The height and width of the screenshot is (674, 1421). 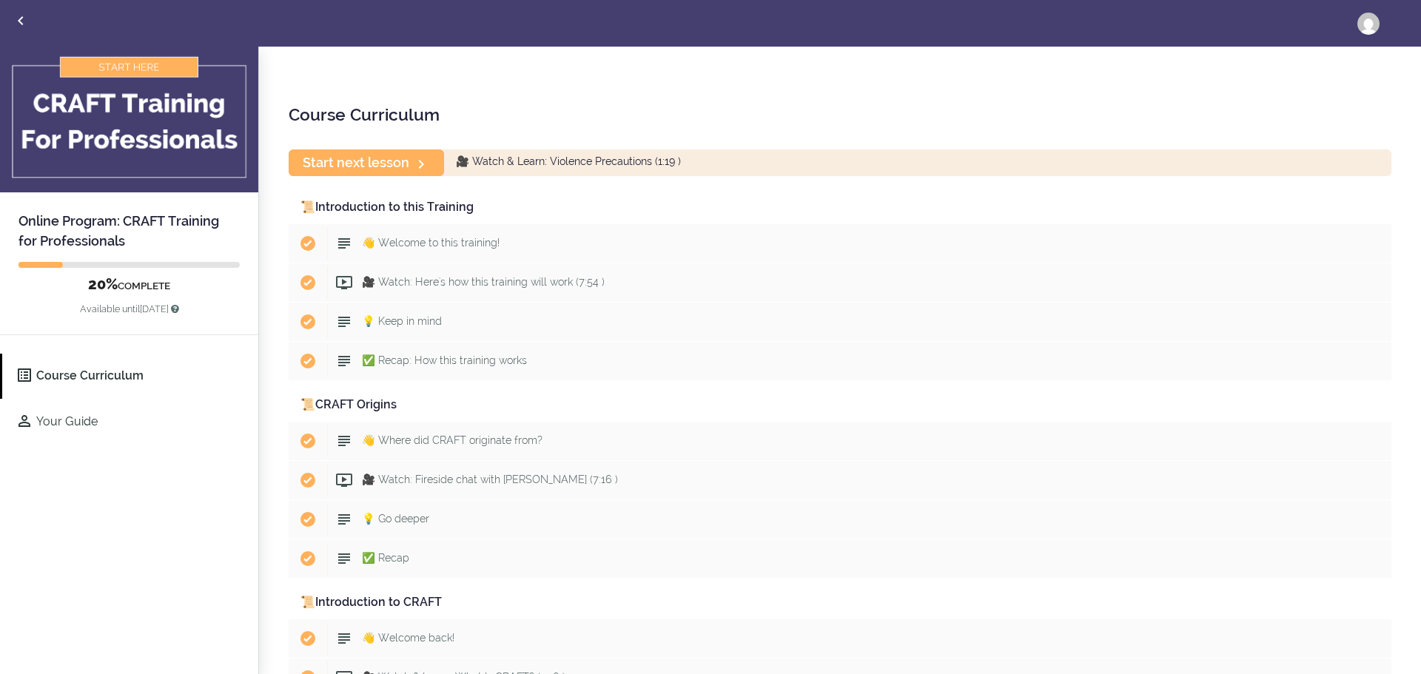 What do you see at coordinates (840, 283) in the screenshot?
I see `a: Completed item 🎥 Watch: Here's how this training will work (7:54 )` at bounding box center [840, 283].